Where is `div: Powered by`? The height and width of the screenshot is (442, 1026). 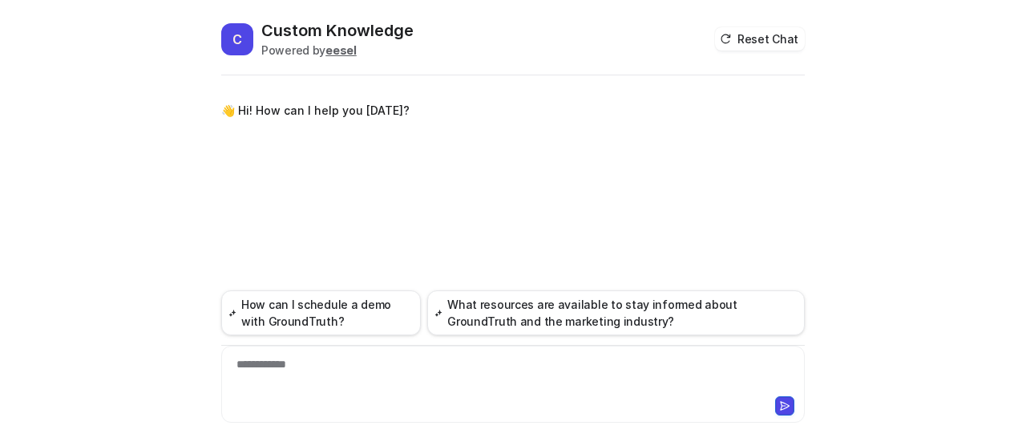 div: Powered by is located at coordinates (337, 50).